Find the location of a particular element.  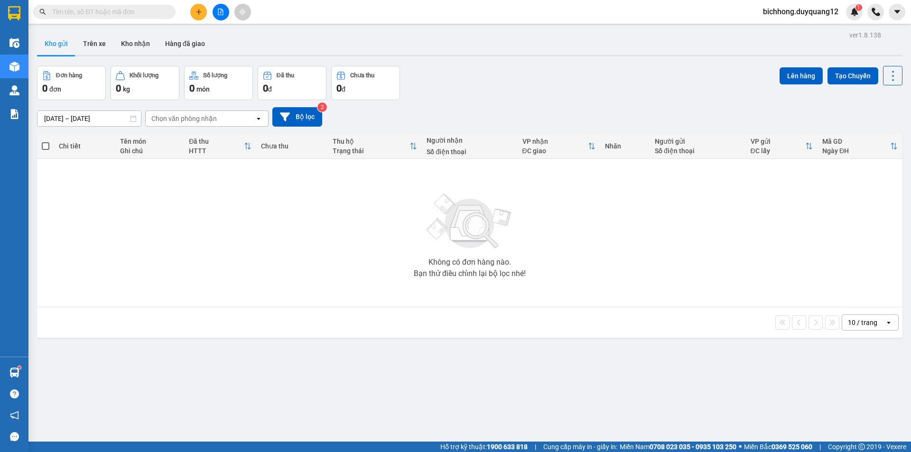

span: question-circle is located at coordinates (14, 394).